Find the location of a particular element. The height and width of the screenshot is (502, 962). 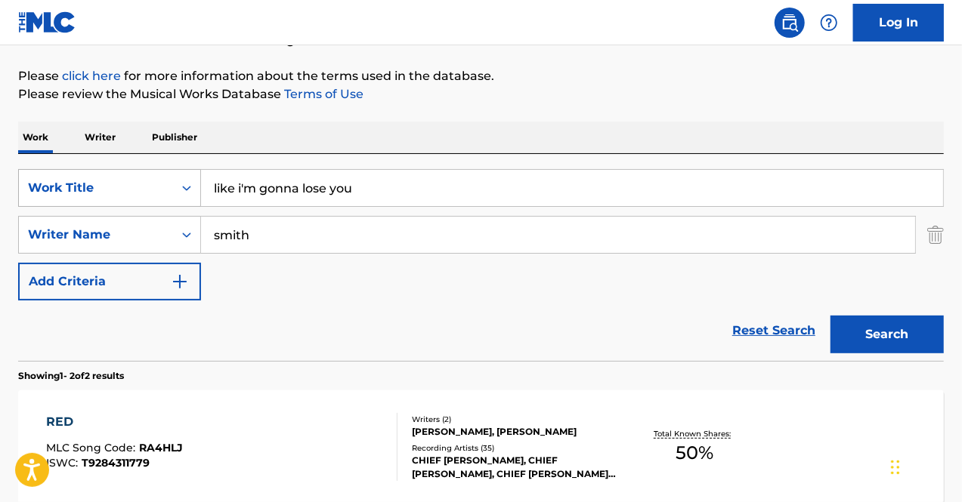

a: Log In is located at coordinates (898, 23).